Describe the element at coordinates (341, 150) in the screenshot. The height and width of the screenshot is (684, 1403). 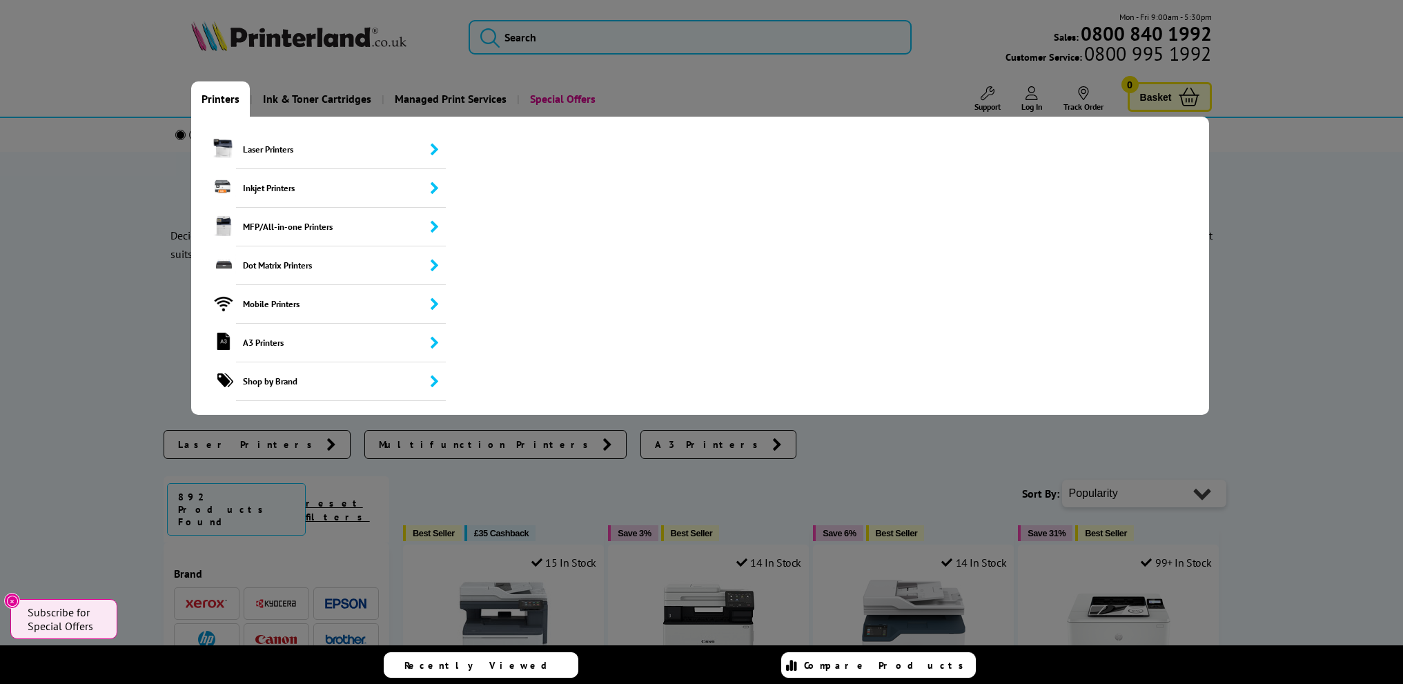
I see `span: Laser Printers` at that location.